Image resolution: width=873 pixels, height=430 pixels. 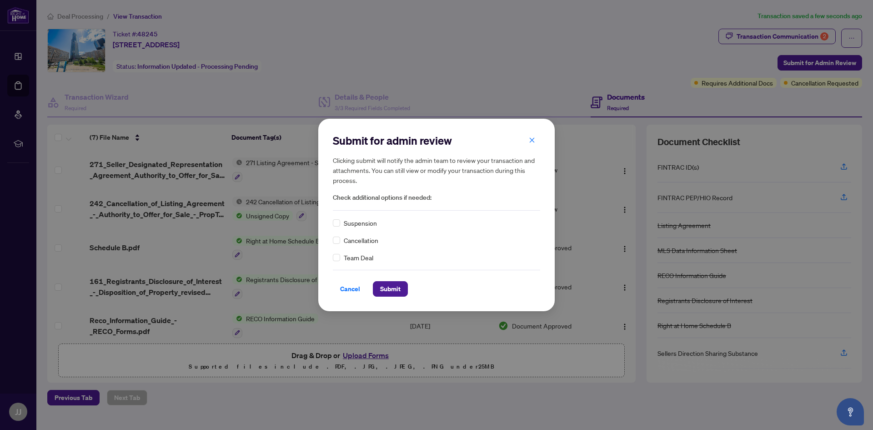 What do you see at coordinates (436, 140) in the screenshot?
I see `h2: Submit for admin review` at bounding box center [436, 140].